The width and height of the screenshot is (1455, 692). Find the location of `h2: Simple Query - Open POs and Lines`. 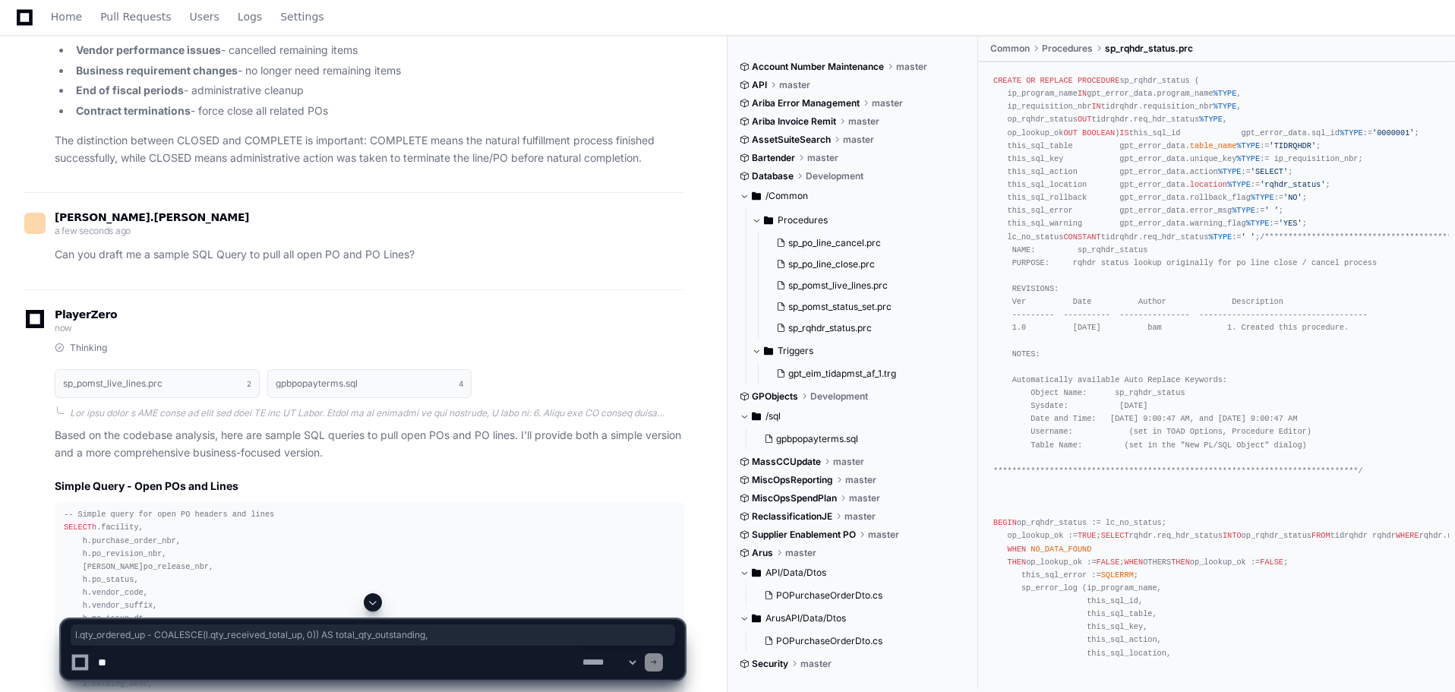

h2: Simple Query - Open POs and Lines is located at coordinates (369, 486).